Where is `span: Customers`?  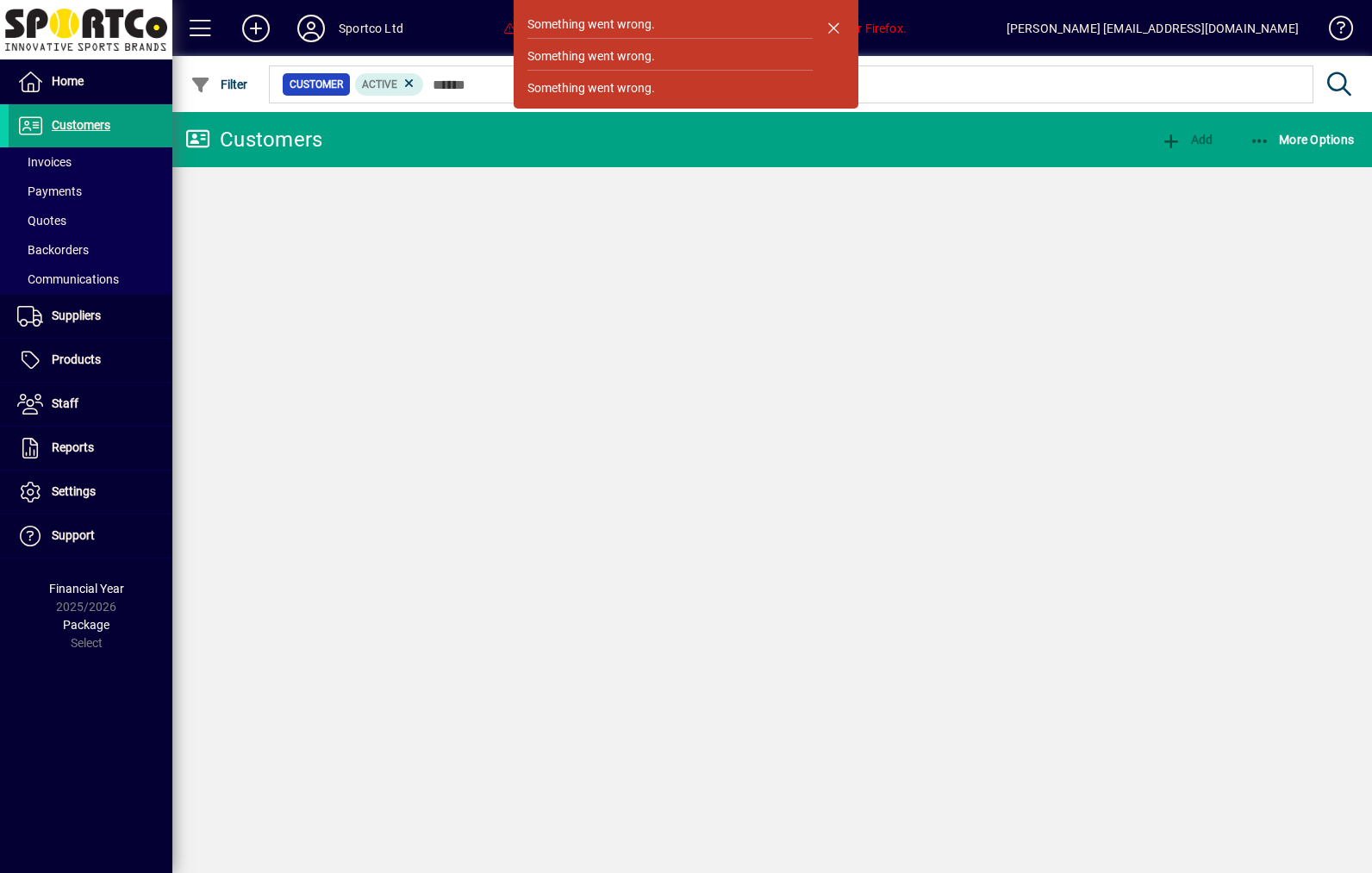
span: Customers is located at coordinates (81, 125).